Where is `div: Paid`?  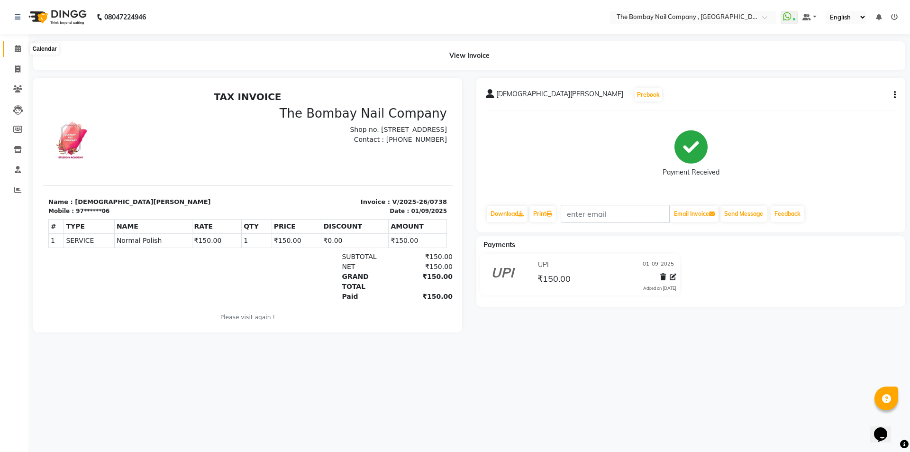
div: Paid is located at coordinates (322, 209).